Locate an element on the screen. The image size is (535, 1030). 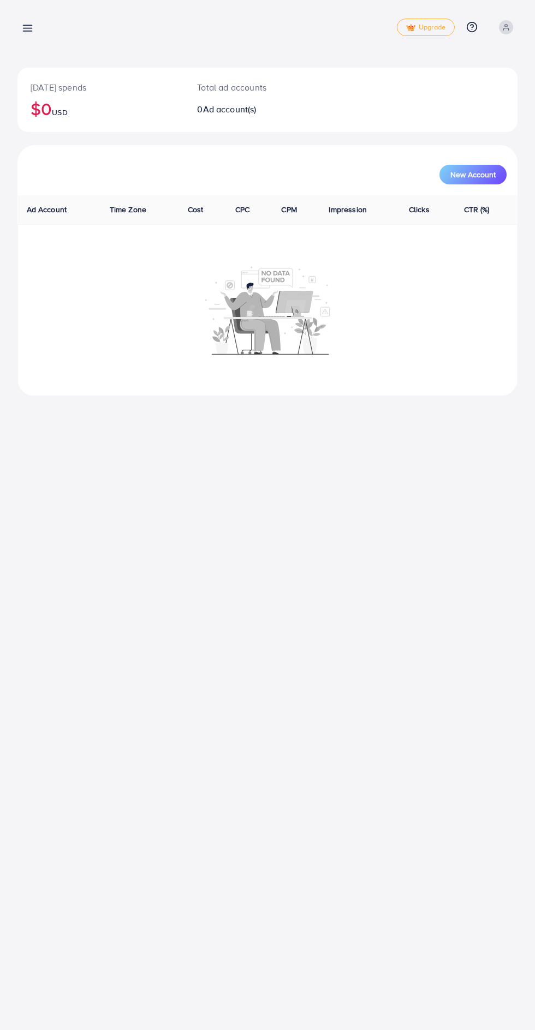
img: tick is located at coordinates (410, 28).